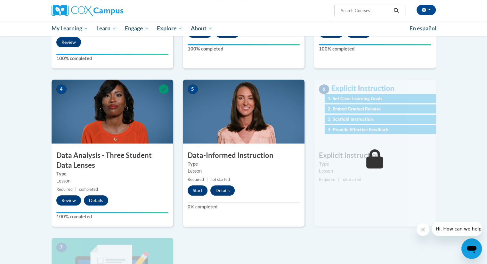  I want to click on a: Cox Campus, so click(112, 11).